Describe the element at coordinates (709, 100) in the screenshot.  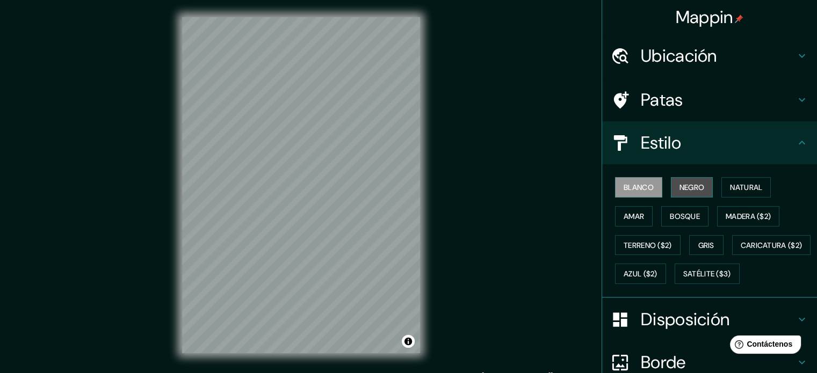
I see `div: Patas` at that location.